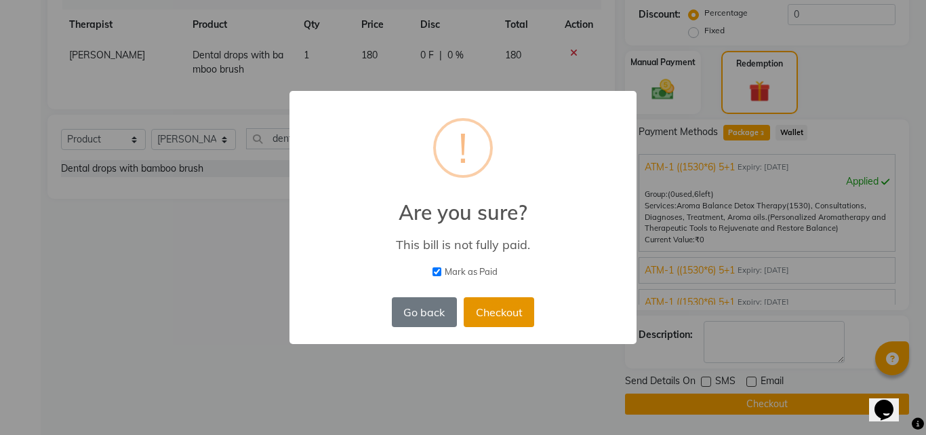 The width and height of the screenshot is (926, 435). Describe the element at coordinates (471, 272) in the screenshot. I see `span: Mark as Paid` at that location.